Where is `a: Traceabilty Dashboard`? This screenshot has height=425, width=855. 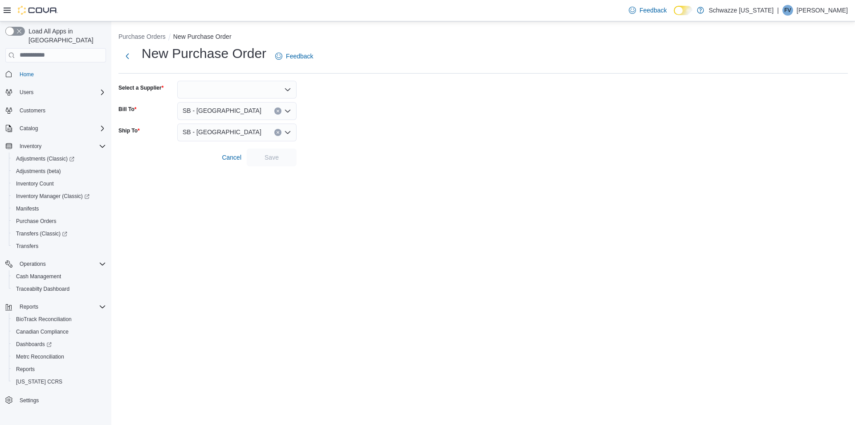 a: Traceabilty Dashboard is located at coordinates (43, 289).